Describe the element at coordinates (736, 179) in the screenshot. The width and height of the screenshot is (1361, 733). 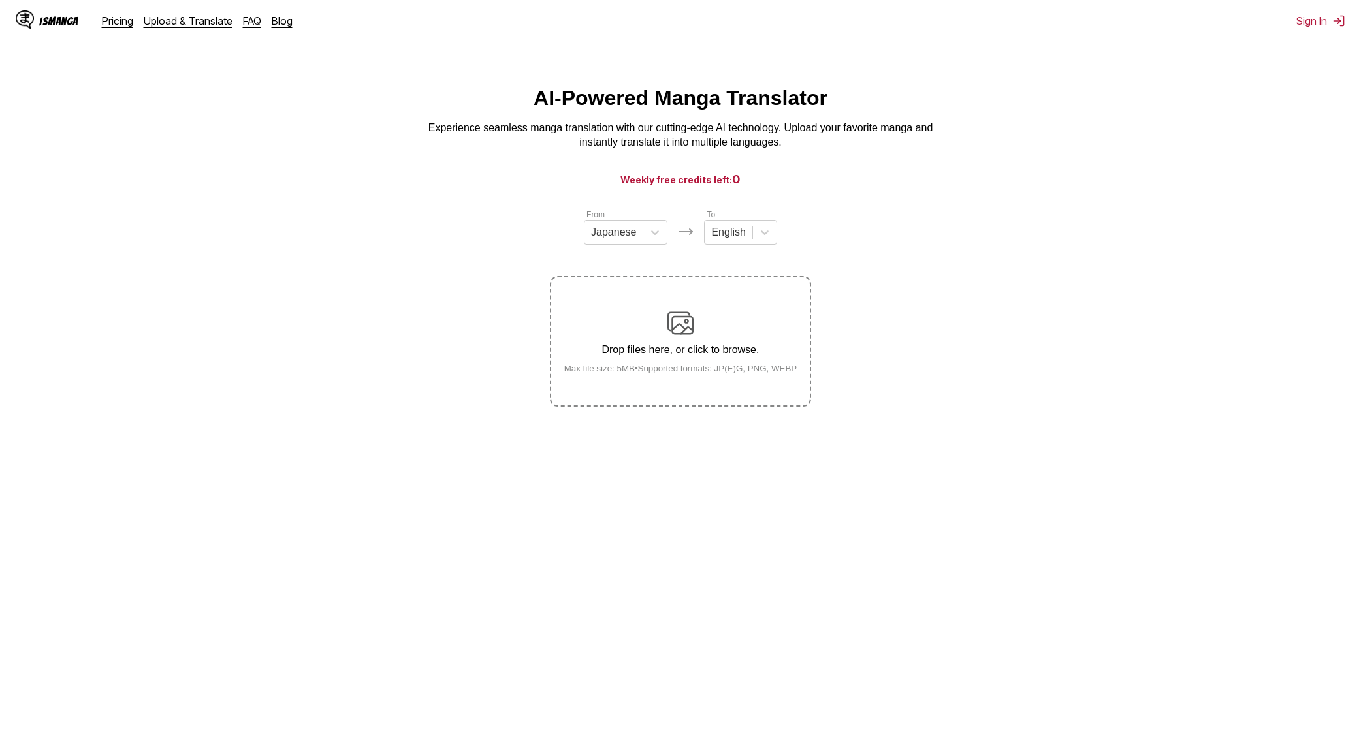
I see `span: 0` at that location.